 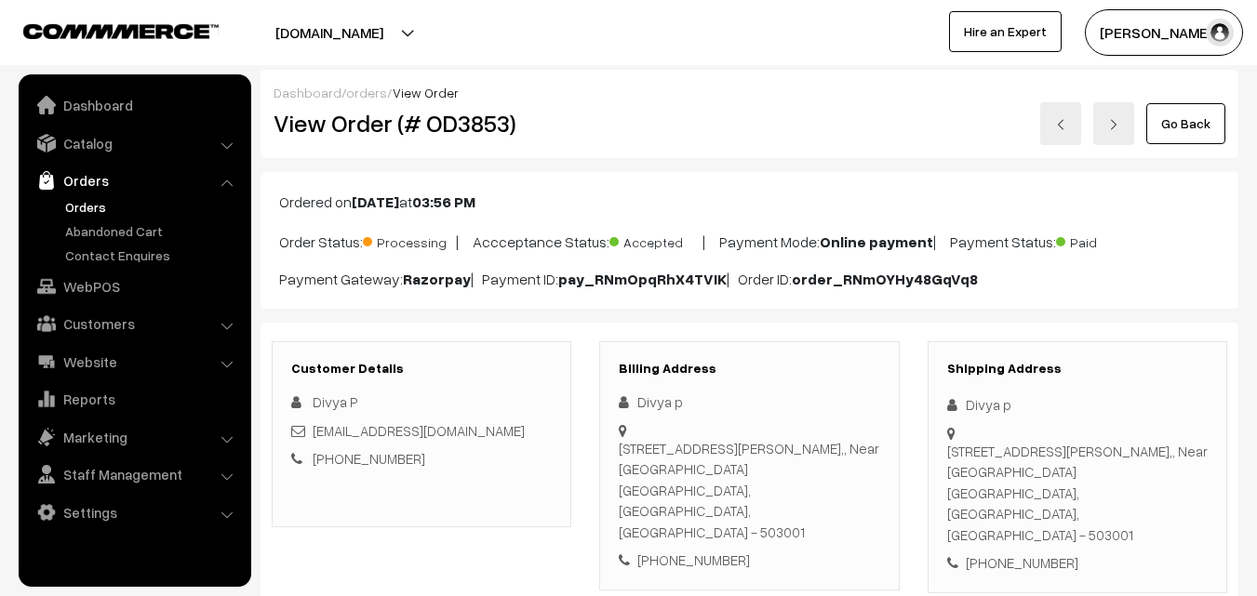 What do you see at coordinates (425, 92) in the screenshot?
I see `span: View Order` at bounding box center [425, 92].